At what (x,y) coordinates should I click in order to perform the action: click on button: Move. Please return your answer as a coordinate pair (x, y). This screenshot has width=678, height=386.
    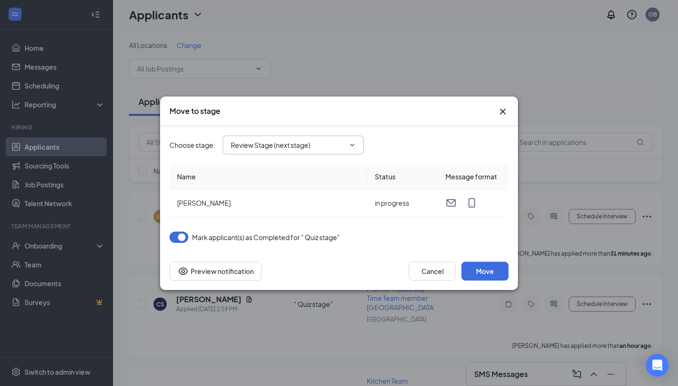
    Looking at the image, I should click on (485, 271).